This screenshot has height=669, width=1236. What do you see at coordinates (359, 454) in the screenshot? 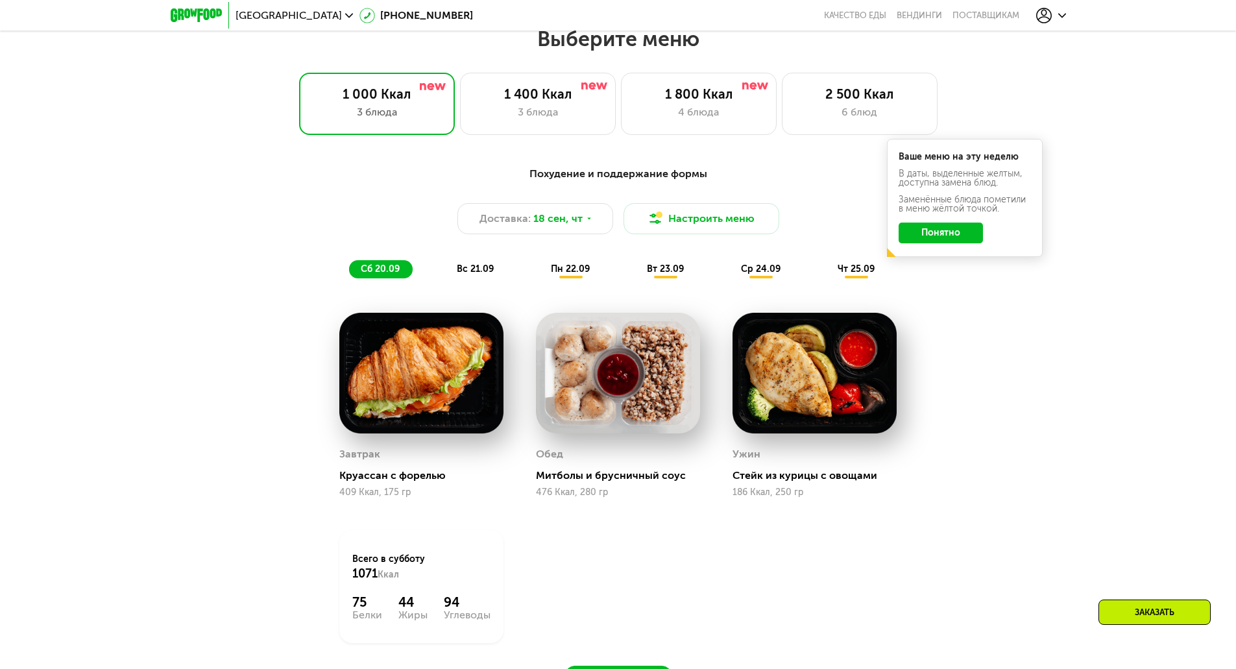
I see `div: Завтрак` at bounding box center [359, 454].